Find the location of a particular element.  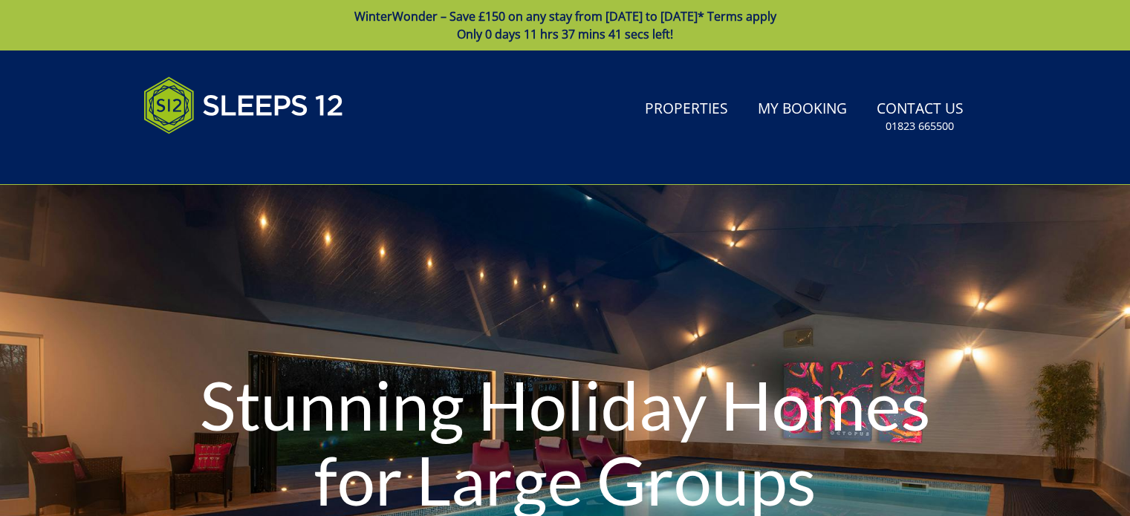

span: Only 0 days 11 hrs 37 mins 41 secs left! is located at coordinates (565, 34).